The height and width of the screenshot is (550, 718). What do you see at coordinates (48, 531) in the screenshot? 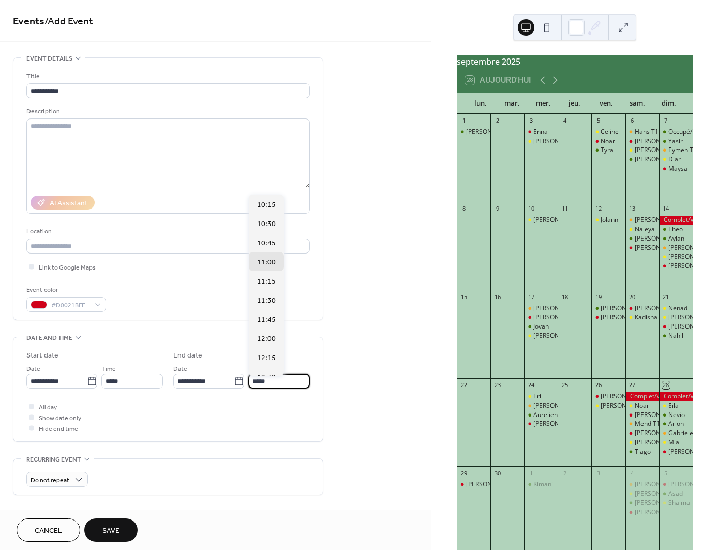
I see `span: Cancel` at bounding box center [48, 531].